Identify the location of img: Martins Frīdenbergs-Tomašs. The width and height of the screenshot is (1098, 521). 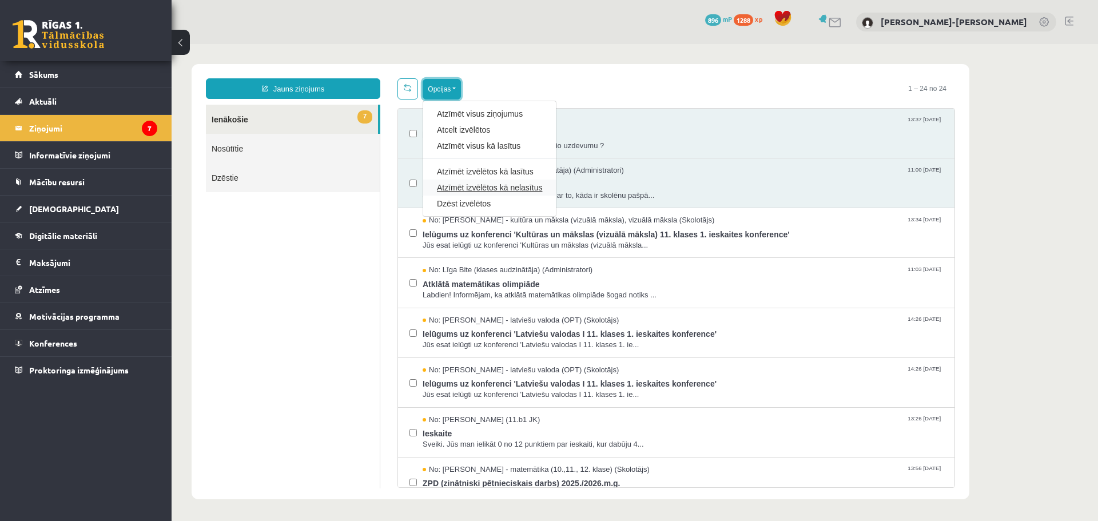
(868, 23).